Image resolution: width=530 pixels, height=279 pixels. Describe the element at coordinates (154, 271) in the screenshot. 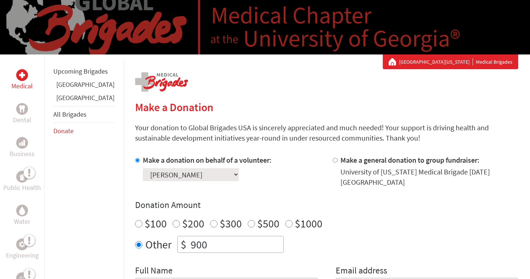

I see `label: Full Name` at that location.